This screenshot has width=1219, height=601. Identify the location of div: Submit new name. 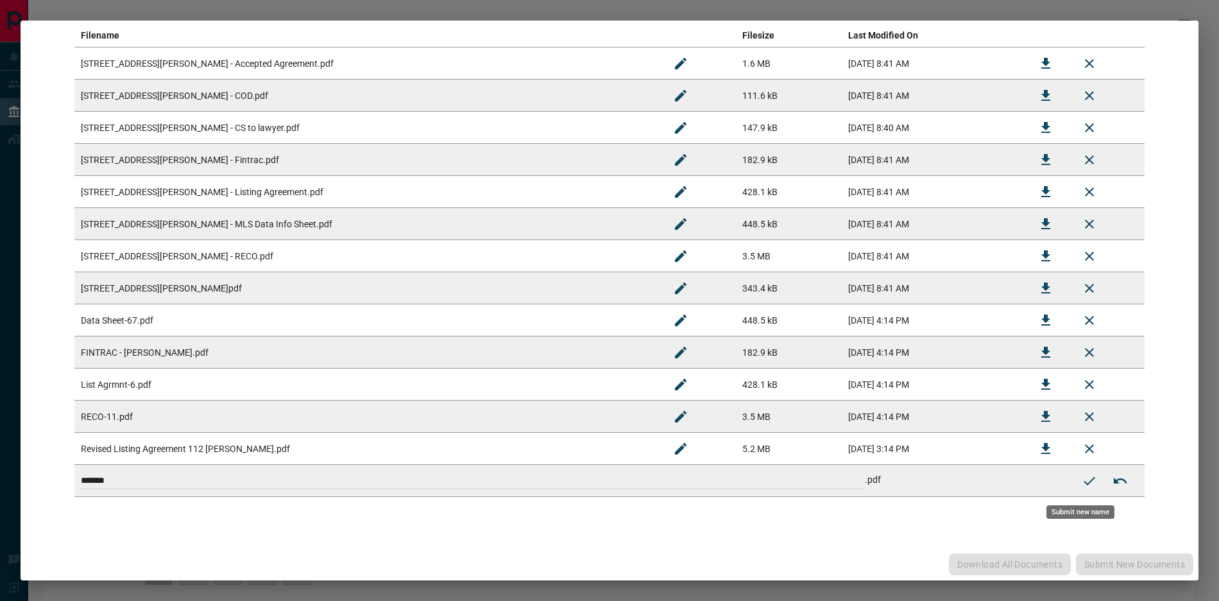
(1081, 511).